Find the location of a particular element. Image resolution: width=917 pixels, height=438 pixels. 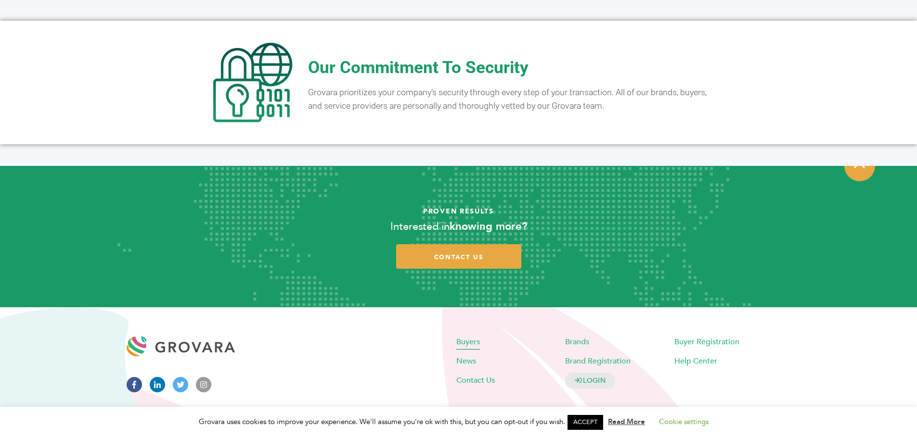

span: Our Commitment To Security is located at coordinates (418, 67).